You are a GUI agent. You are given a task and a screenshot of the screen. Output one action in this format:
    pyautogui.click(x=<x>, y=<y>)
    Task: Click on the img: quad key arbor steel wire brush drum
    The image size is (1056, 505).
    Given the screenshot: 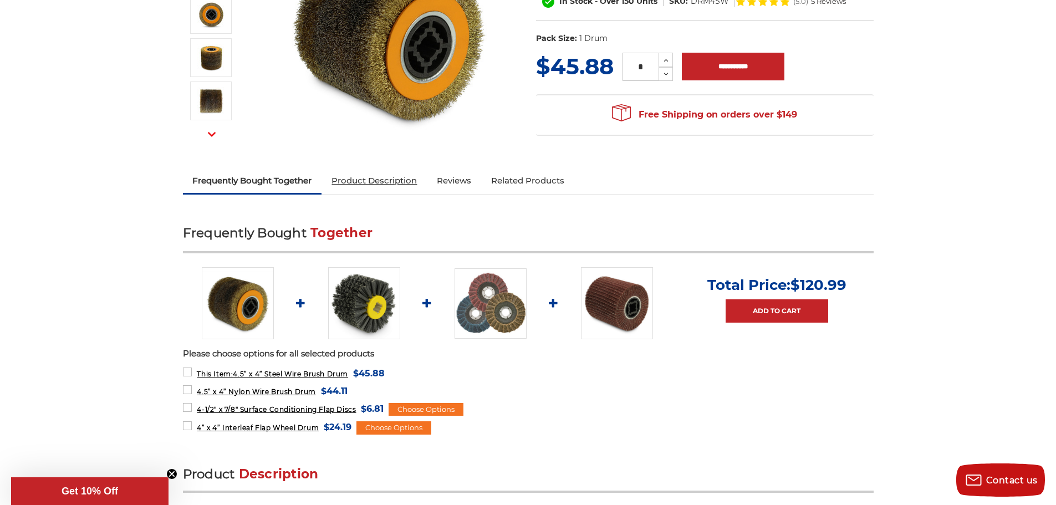 What is the action you would take?
    pyautogui.click(x=211, y=14)
    